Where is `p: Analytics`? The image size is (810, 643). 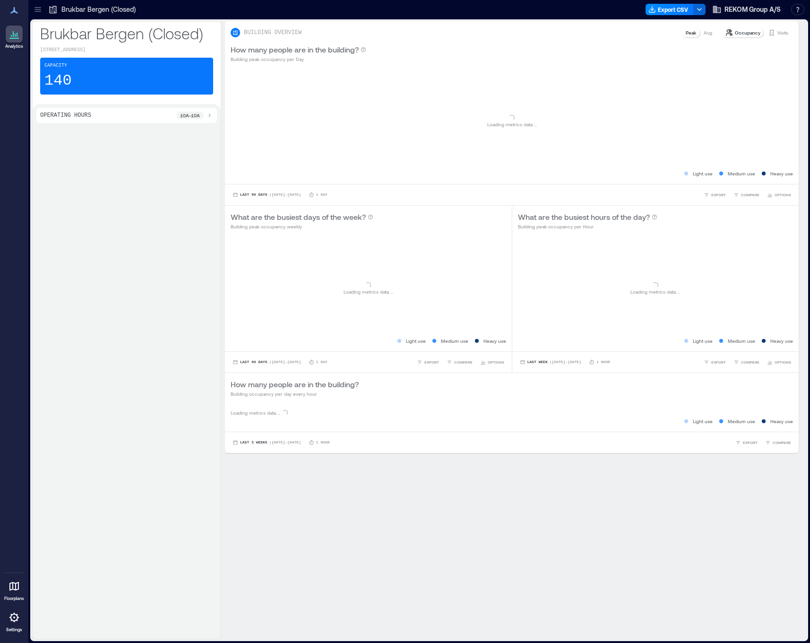 p: Analytics is located at coordinates (14, 46).